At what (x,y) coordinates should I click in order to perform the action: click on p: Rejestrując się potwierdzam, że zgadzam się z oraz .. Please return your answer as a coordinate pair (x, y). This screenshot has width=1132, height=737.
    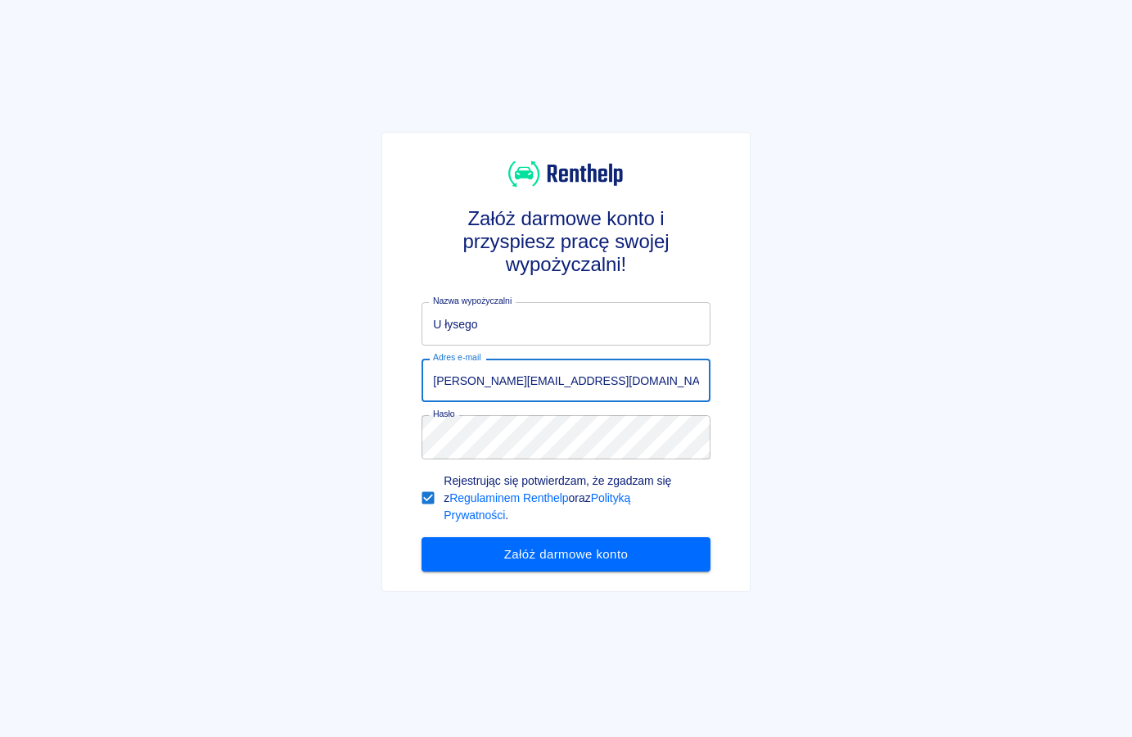
    Looking at the image, I should click on (570, 498).